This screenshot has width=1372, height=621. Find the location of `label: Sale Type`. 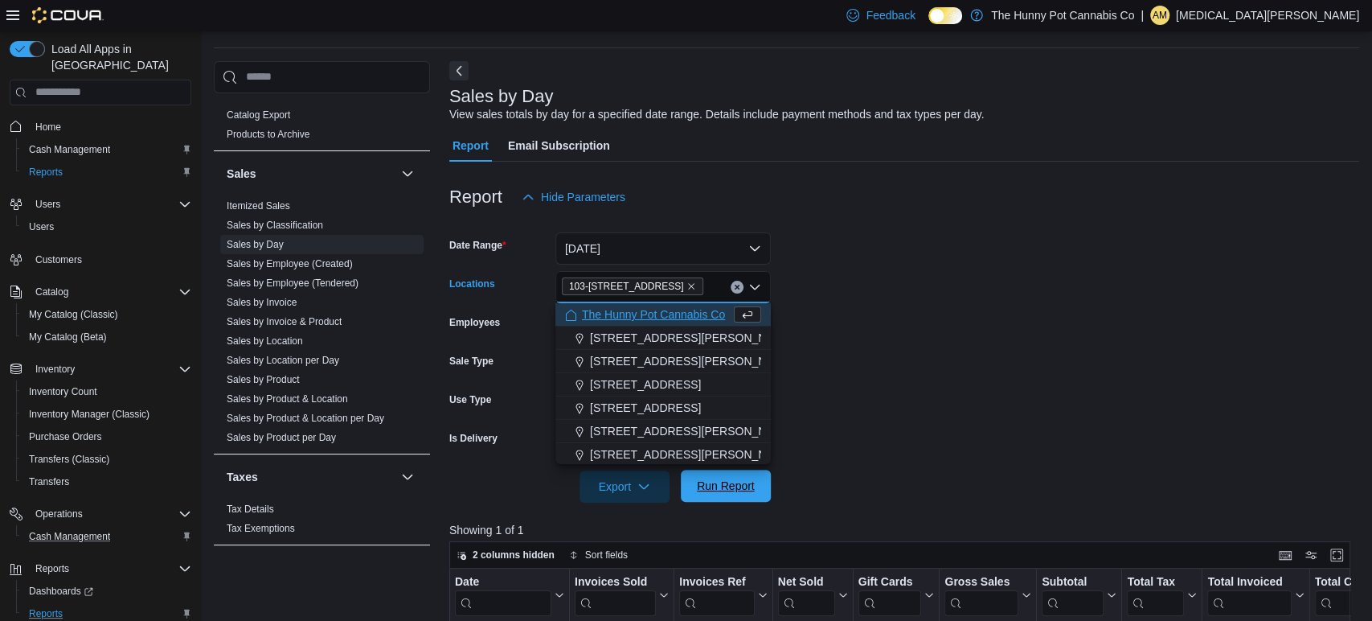

label: Sale Type is located at coordinates (471, 361).